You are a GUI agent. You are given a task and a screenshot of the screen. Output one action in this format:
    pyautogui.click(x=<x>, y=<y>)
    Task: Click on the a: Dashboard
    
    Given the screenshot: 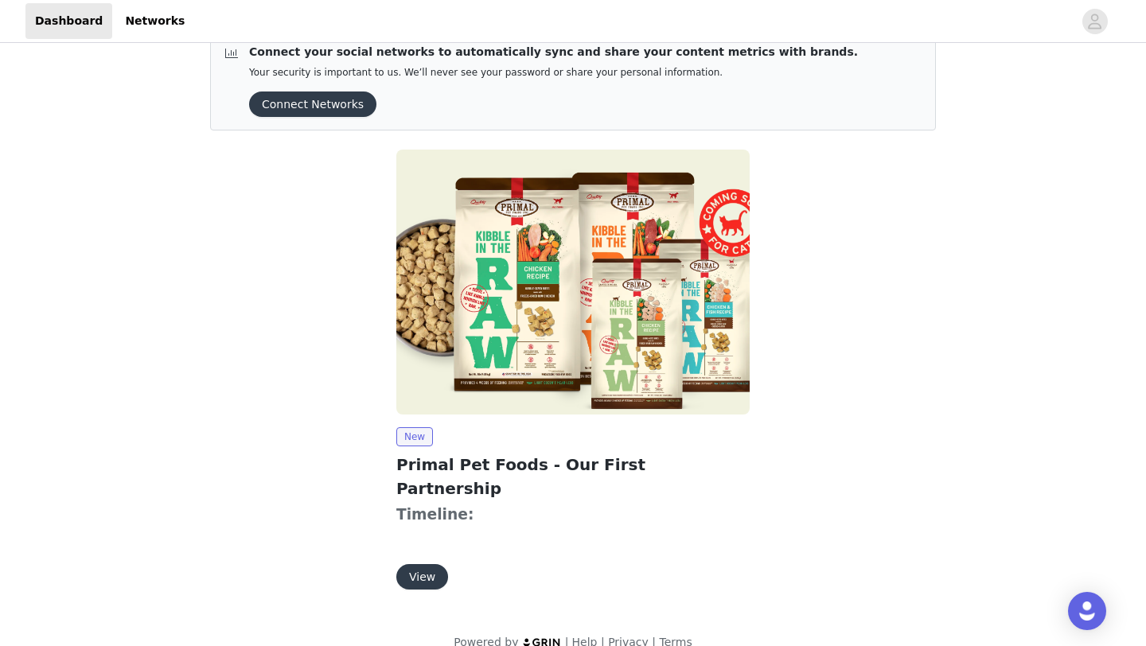 What is the action you would take?
    pyautogui.click(x=68, y=21)
    